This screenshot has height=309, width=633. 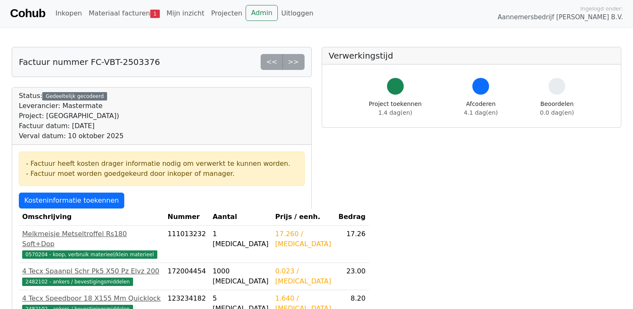 I want to click on span: 0570204 - koop, verbruik materieel/klein materieel, so click(x=90, y=255).